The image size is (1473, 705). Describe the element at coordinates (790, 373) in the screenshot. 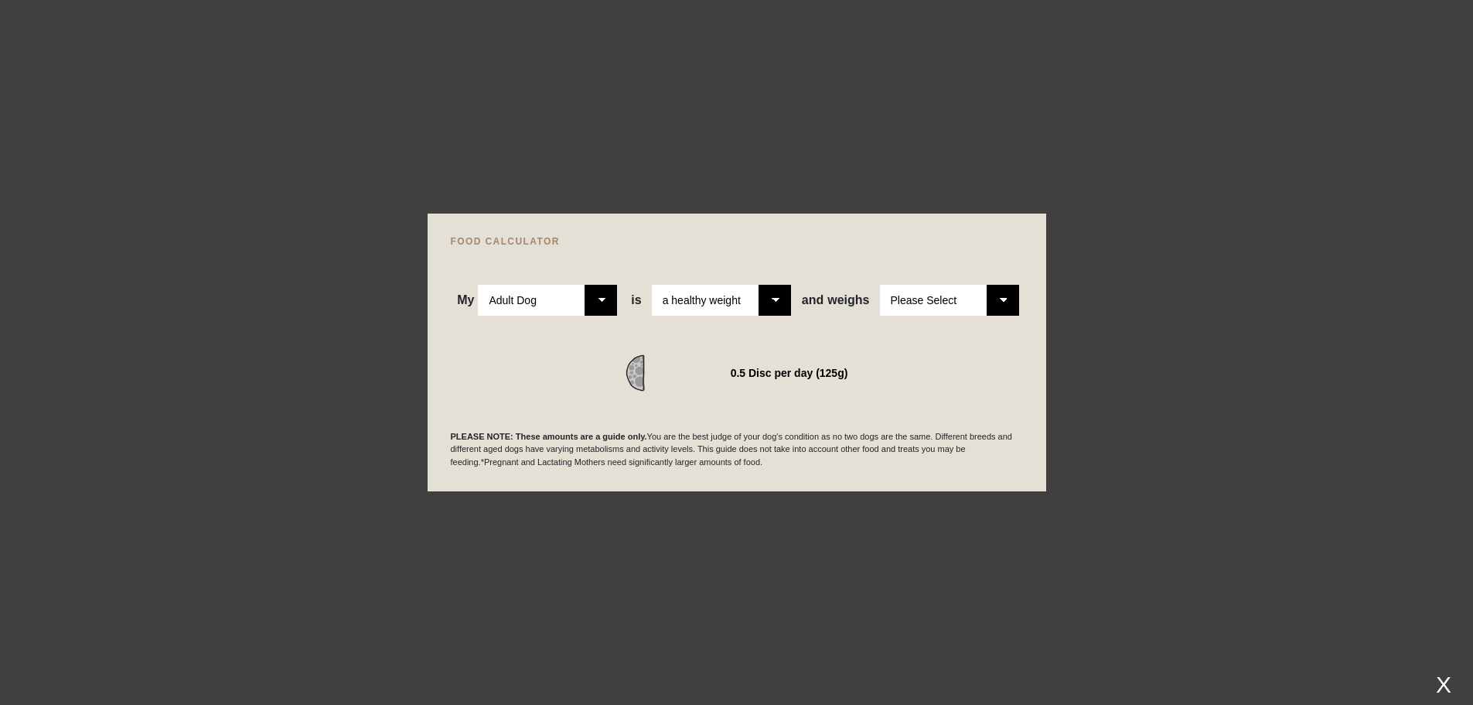

I see `div: 0.5 Disc per day (125g)` at that location.